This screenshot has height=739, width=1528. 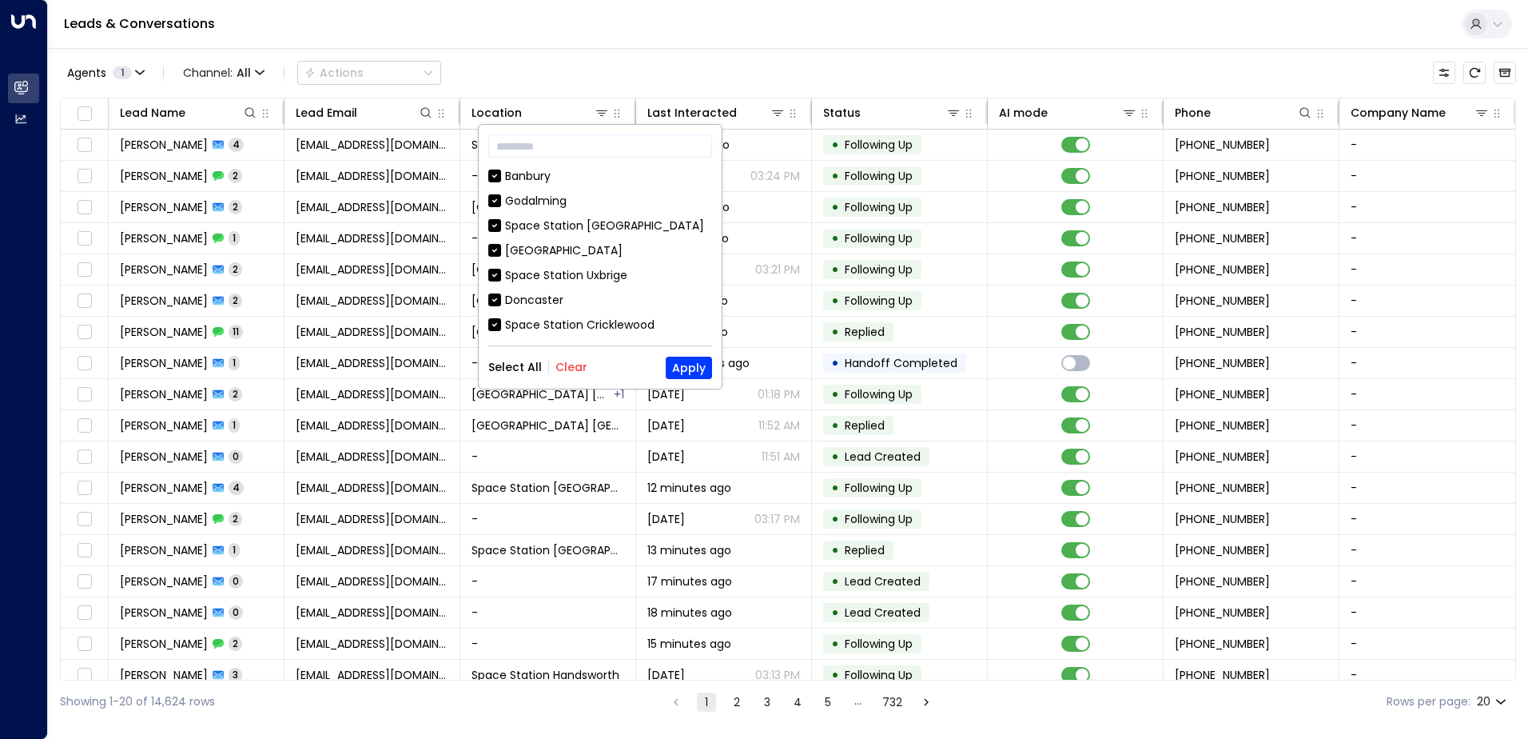 I want to click on span: Space Station Garretts Green, so click(x=547, y=550).